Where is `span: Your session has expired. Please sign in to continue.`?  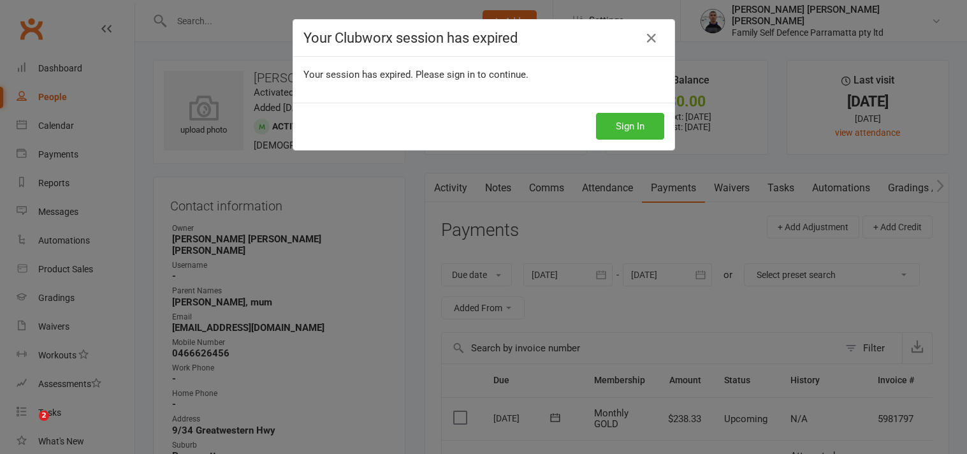
span: Your session has expired. Please sign in to continue. is located at coordinates (416, 75).